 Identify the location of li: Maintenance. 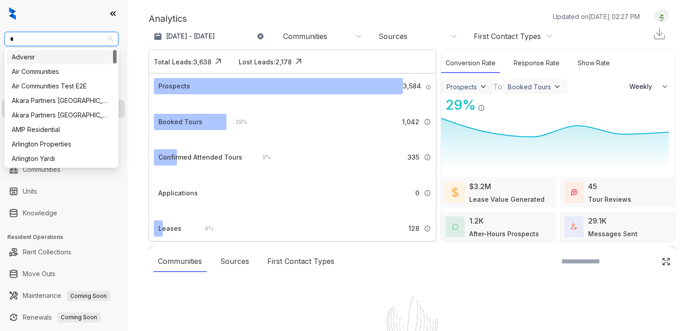
(63, 296).